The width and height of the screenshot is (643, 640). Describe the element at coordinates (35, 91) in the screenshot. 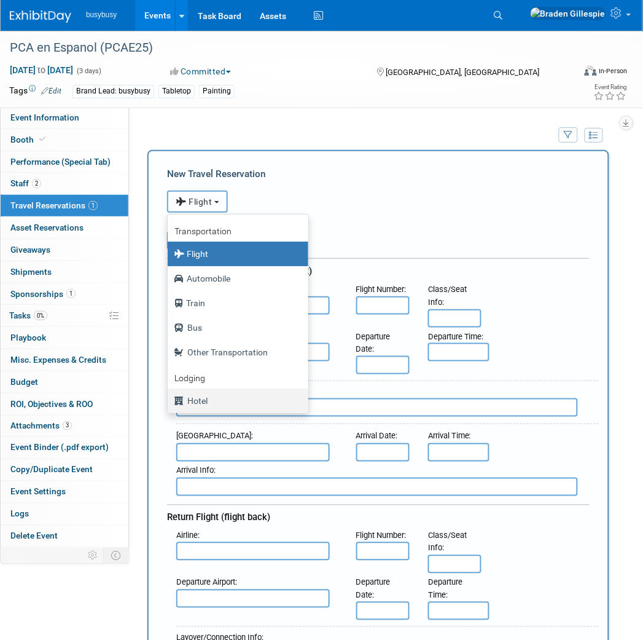

I see `td: Tags` at that location.